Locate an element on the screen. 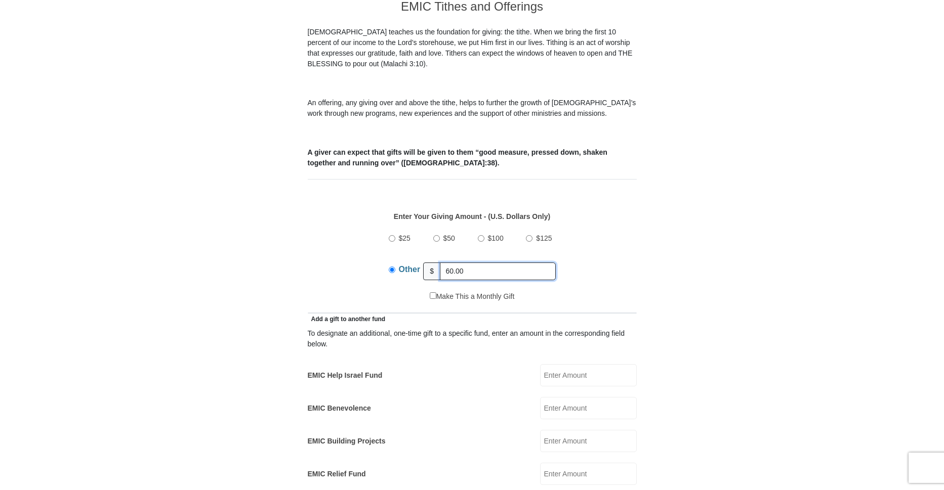 Image resolution: width=944 pixels, height=490 pixels. input: Make This a Monthly Gift is located at coordinates (433, 295).